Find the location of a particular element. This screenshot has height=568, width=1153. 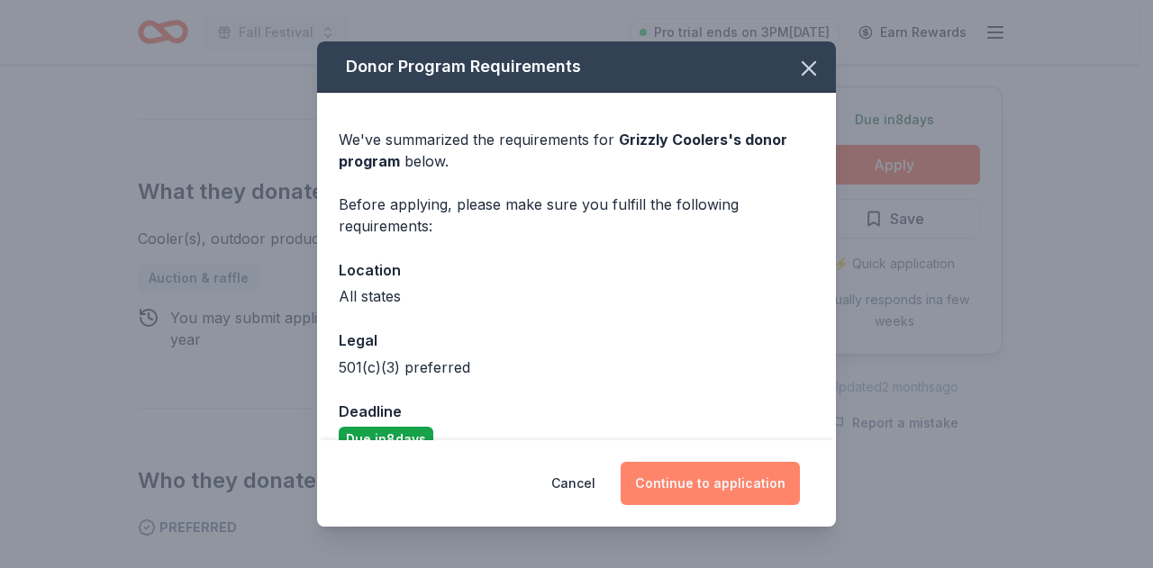

div: Before applying, please make sure you fulfill the following requirements: is located at coordinates (577, 215).